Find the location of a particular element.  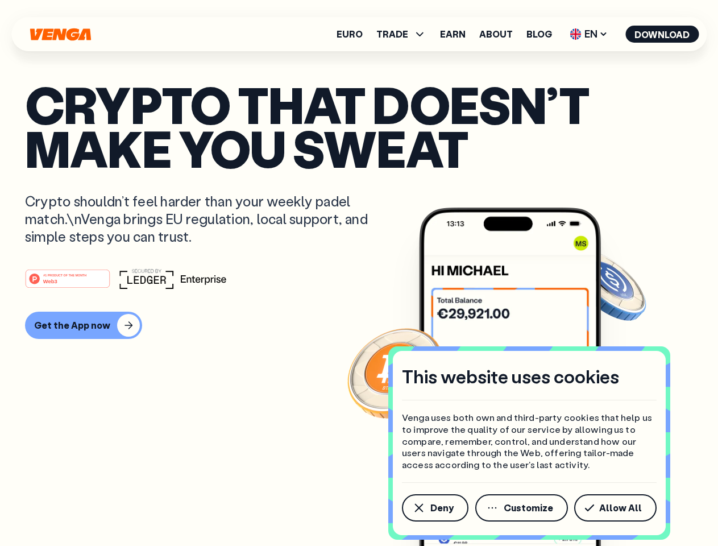

h4: This website uses cookies is located at coordinates (511, 376).